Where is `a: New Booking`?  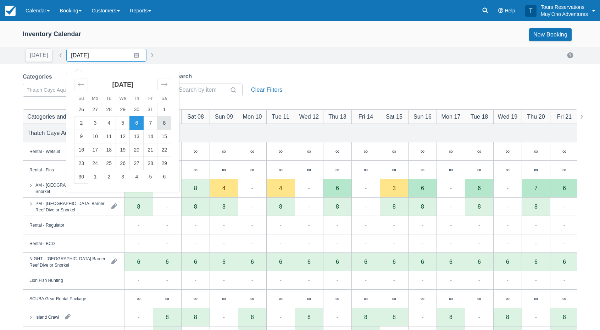
a: New Booking is located at coordinates (550, 35).